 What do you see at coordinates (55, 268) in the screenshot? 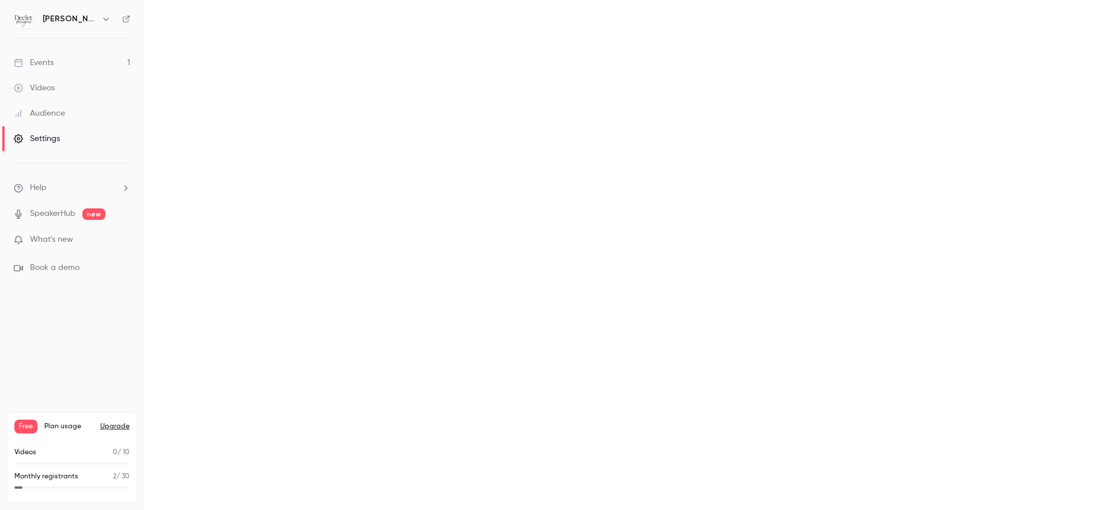
I see `span: Book a demo` at bounding box center [55, 268].